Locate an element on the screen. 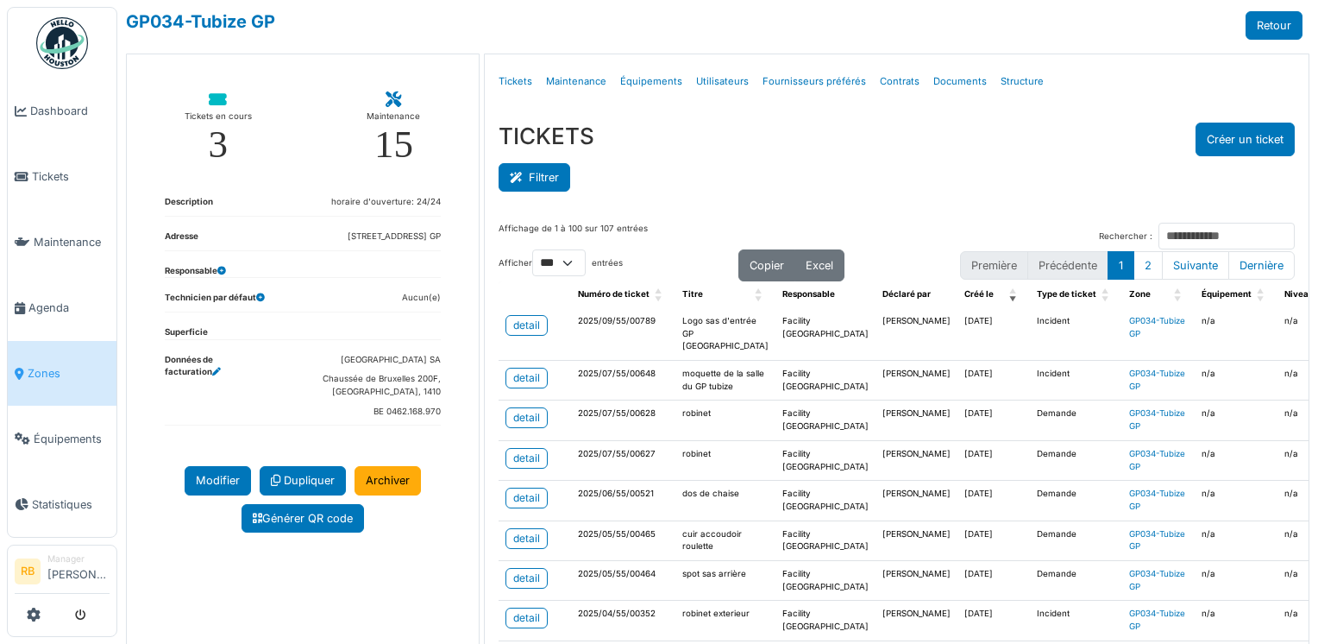 Image resolution: width=1318 pixels, height=644 pixels. a: Tickets en cours 3 is located at coordinates (218, 128).